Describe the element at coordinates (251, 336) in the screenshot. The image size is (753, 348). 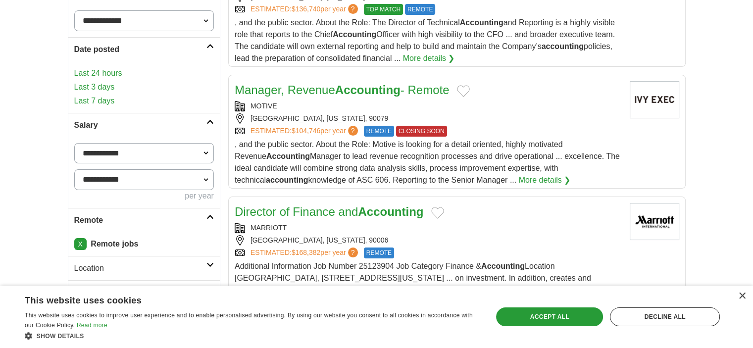
I see `div: Show details` at that location.